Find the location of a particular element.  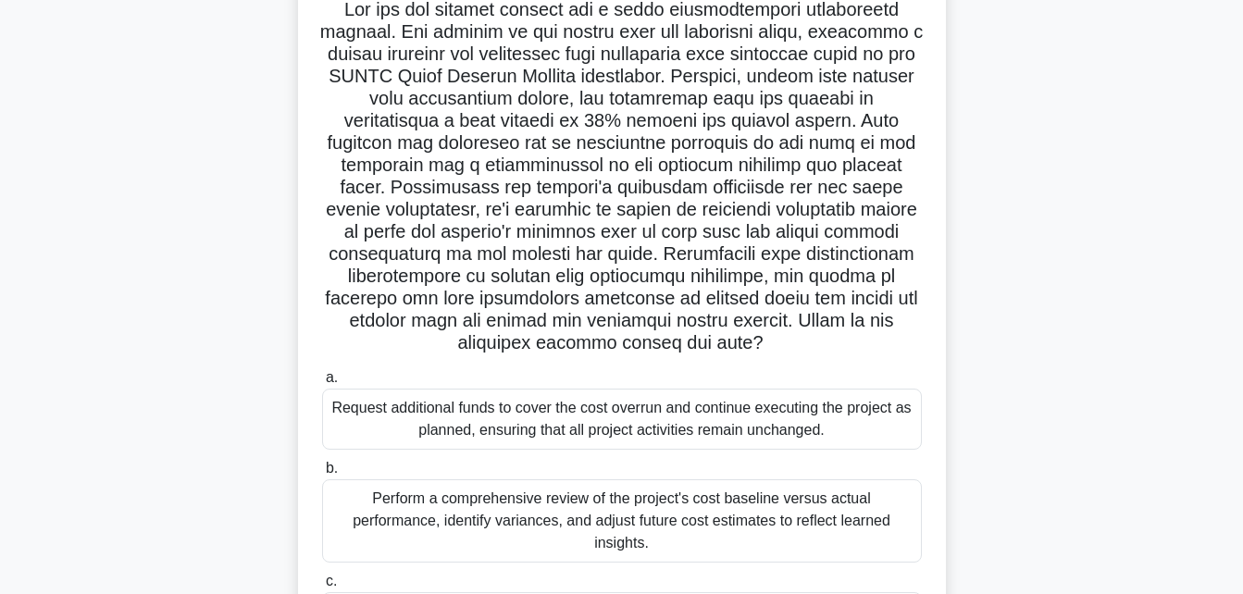

span: c. is located at coordinates (331, 581).